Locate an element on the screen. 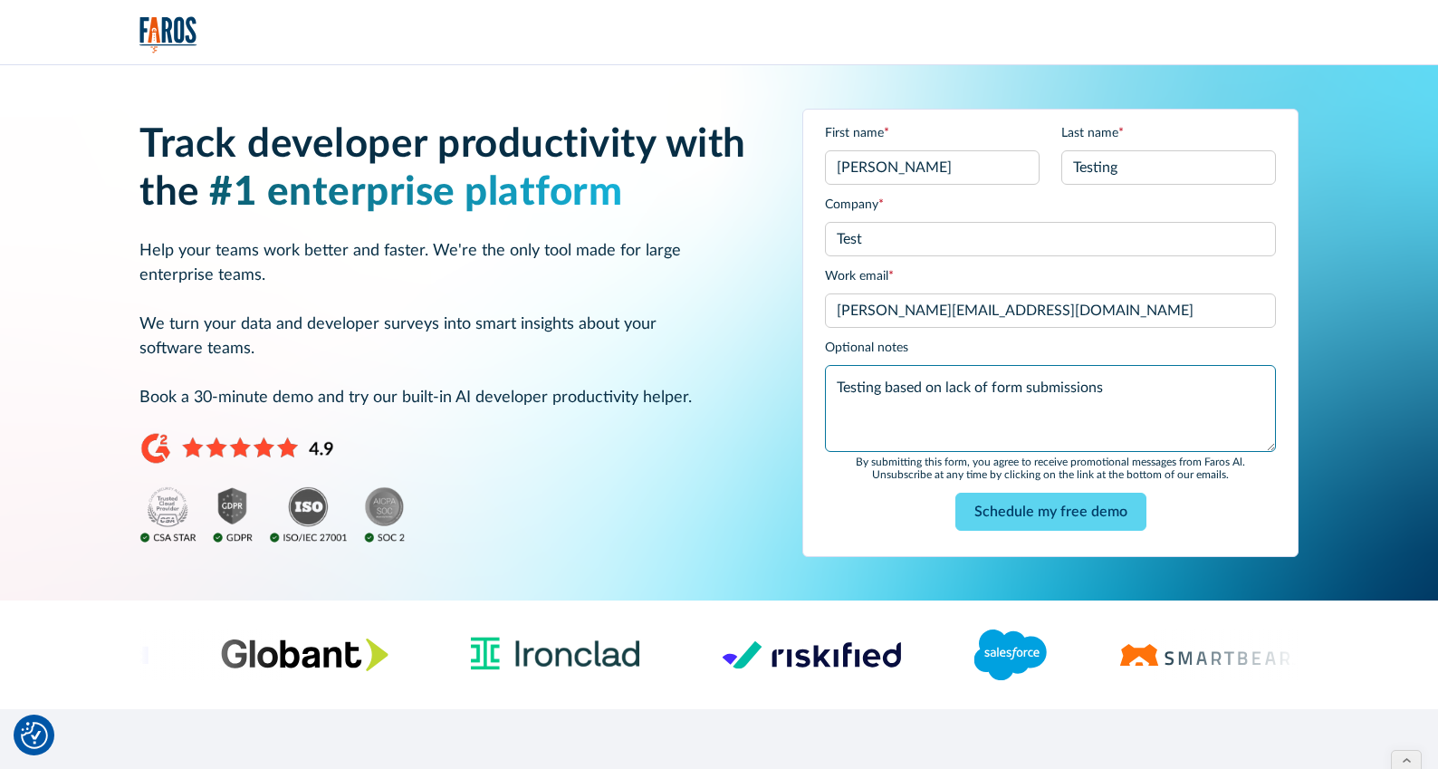  img: Logo of the risk management platform Riskified. is located at coordinates (812, 655).